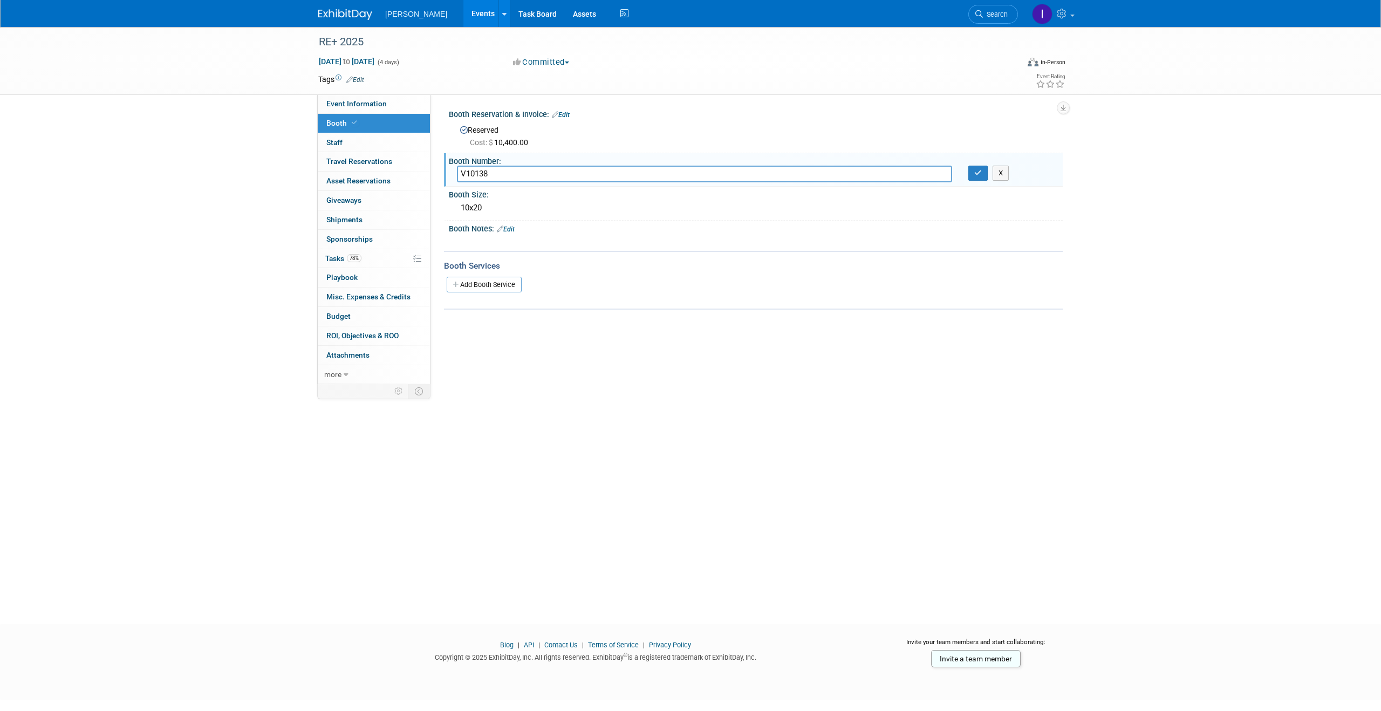  I want to click on button: X, so click(1001, 173).